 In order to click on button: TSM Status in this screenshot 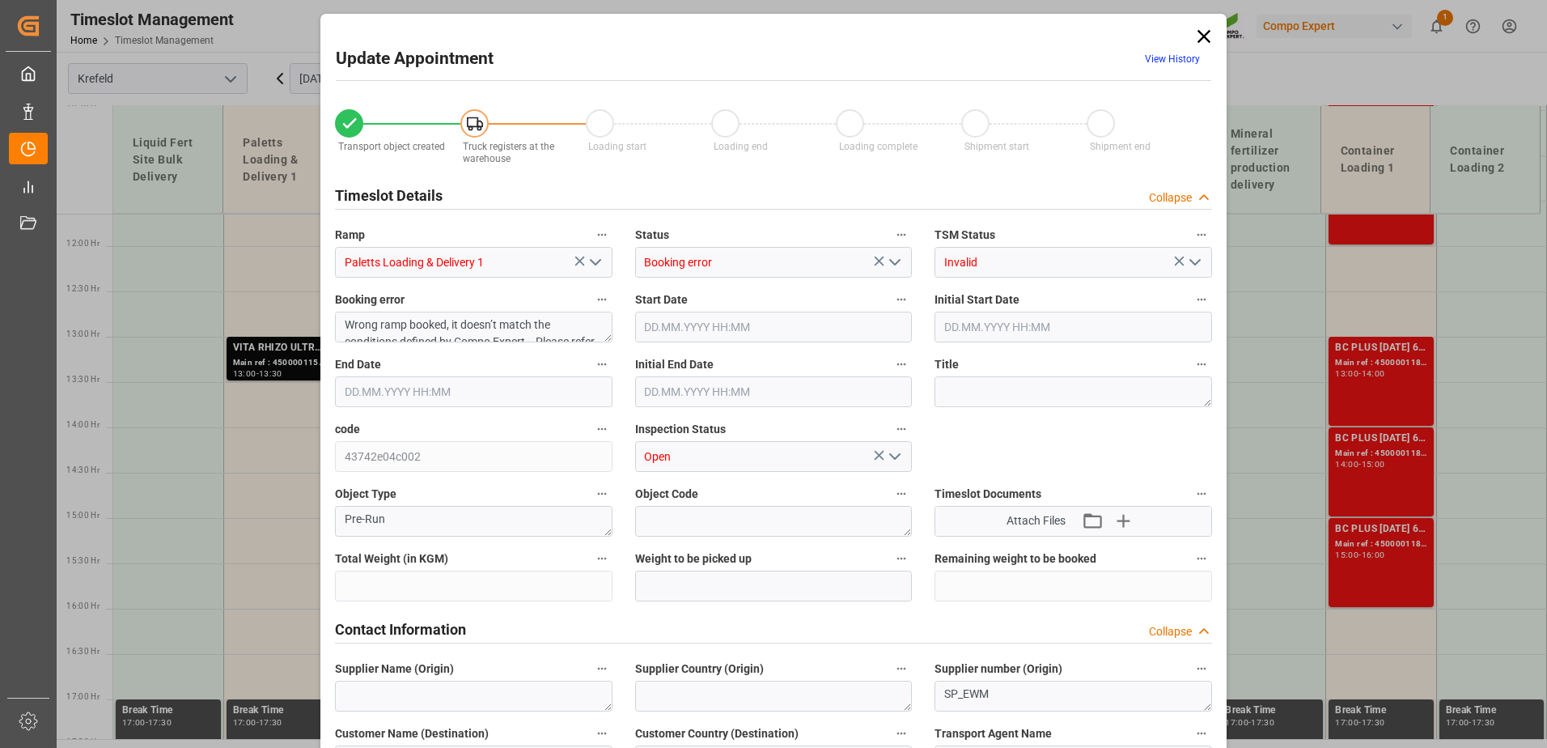, I will do `click(1202, 235)`.